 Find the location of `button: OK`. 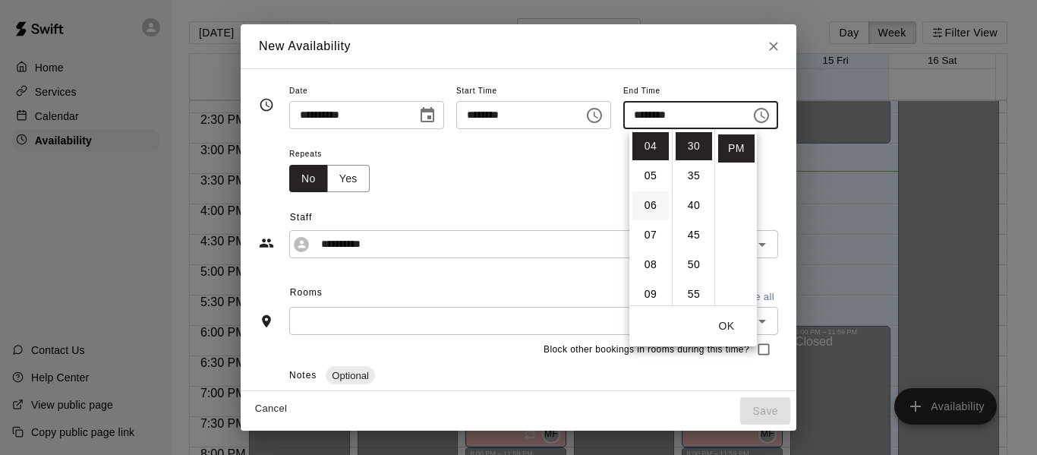

button: OK is located at coordinates (726, 326).